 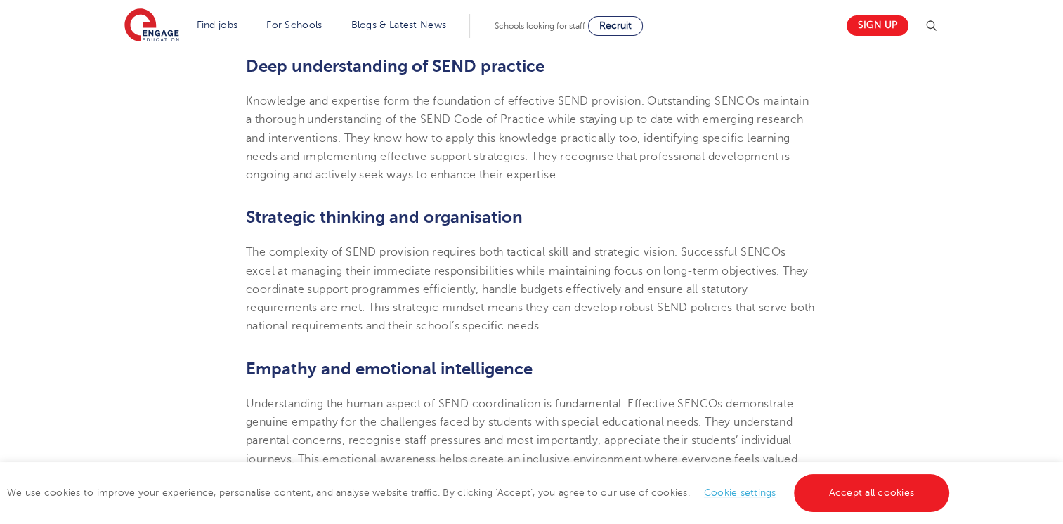 What do you see at coordinates (740, 492) in the screenshot?
I see `a: Cookie settings` at bounding box center [740, 492].